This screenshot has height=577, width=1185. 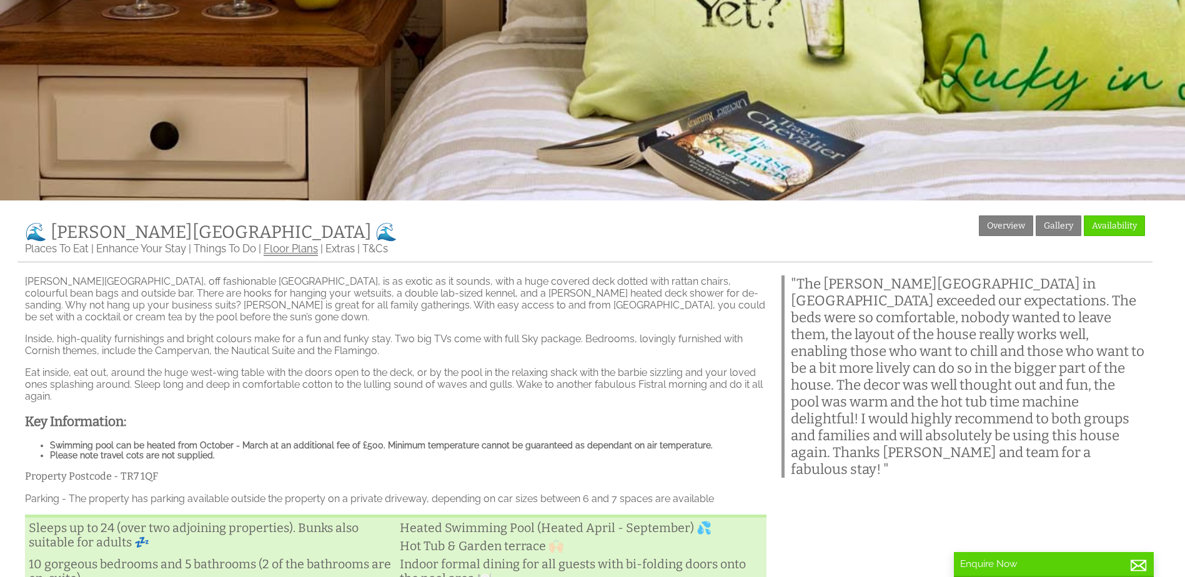 What do you see at coordinates (225, 249) in the screenshot?
I see `a: Things To Do` at bounding box center [225, 249].